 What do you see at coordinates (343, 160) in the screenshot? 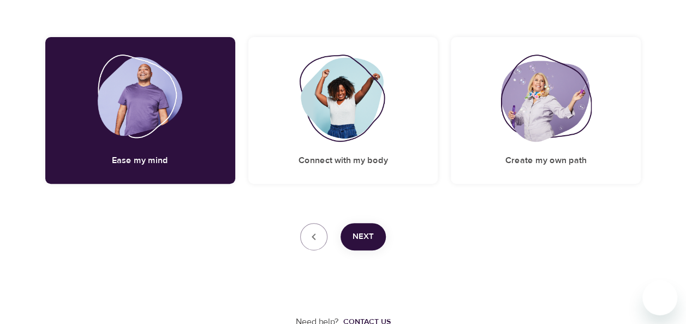
I see `h5: Connect with my body` at bounding box center [343, 160].